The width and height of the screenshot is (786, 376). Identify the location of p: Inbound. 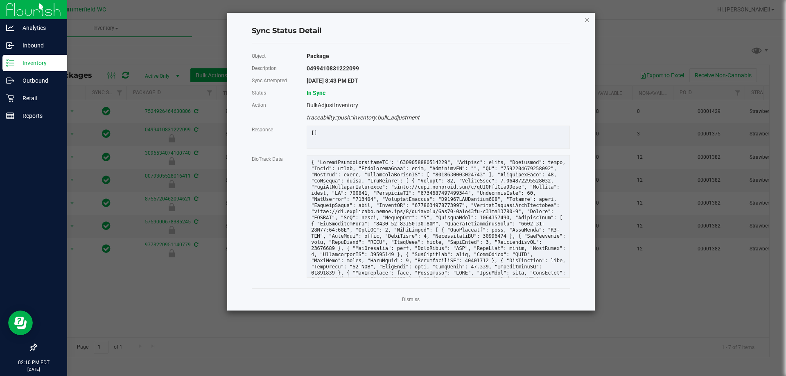
(39, 45).